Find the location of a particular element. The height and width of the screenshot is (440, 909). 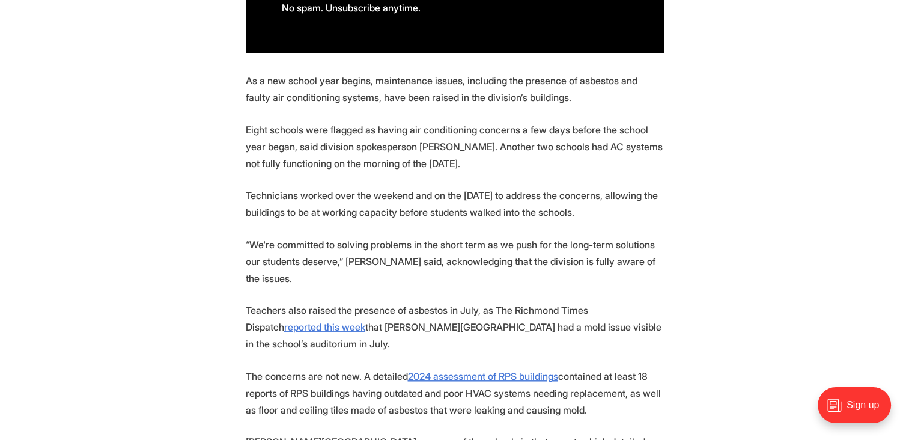

span: No spam. Unsubscribe anytime. is located at coordinates (351, 8).